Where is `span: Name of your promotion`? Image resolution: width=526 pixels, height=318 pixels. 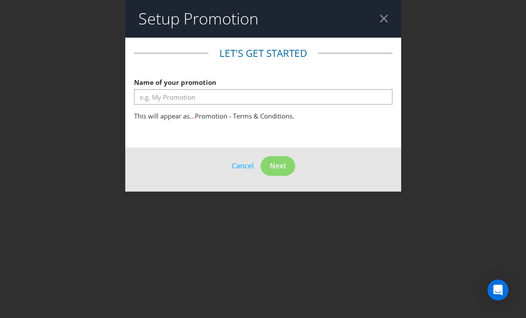
span: Name of your promotion is located at coordinates (175, 82).